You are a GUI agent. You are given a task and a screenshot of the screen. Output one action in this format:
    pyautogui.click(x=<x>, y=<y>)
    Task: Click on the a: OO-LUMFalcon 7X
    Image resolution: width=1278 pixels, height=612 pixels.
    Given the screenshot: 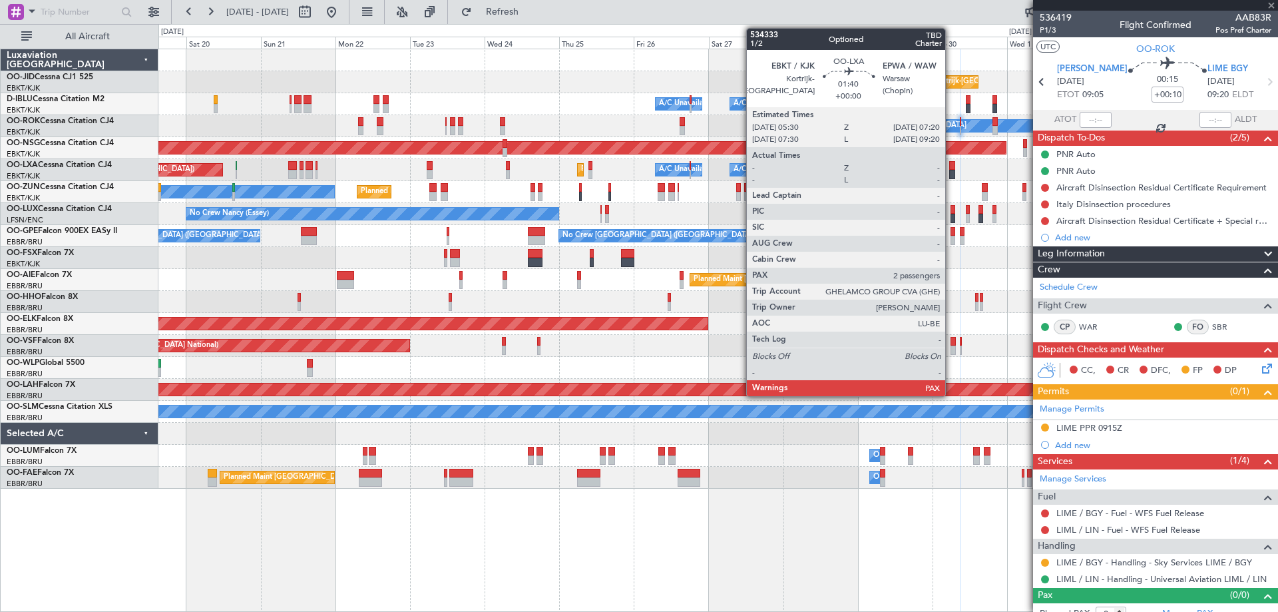 What is the action you would take?
    pyautogui.click(x=41, y=451)
    